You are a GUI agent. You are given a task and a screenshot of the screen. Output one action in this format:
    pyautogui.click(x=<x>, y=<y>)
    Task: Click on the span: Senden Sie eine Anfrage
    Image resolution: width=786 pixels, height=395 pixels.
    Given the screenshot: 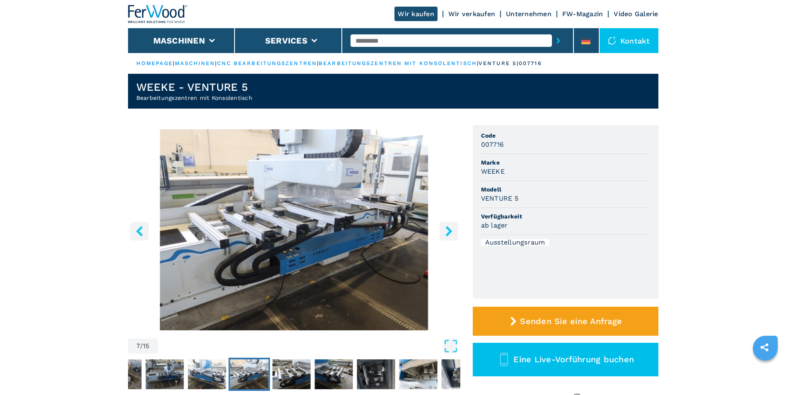 What is the action you would take?
    pyautogui.click(x=571, y=321)
    